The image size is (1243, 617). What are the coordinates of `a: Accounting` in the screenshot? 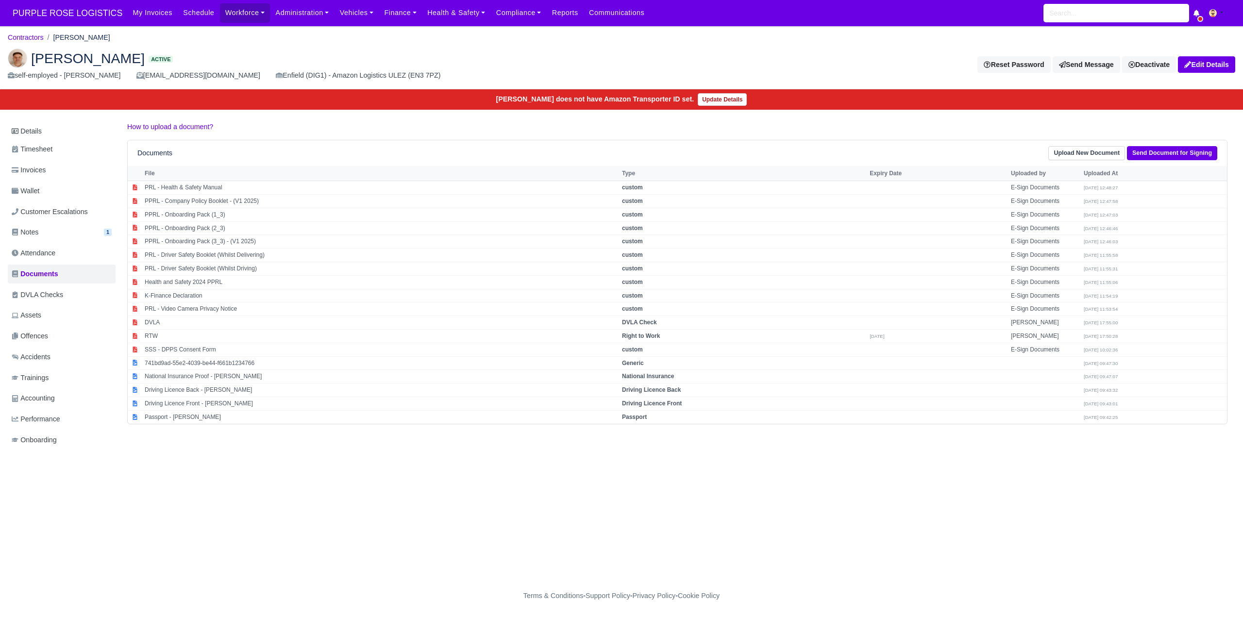 It's located at (62, 398).